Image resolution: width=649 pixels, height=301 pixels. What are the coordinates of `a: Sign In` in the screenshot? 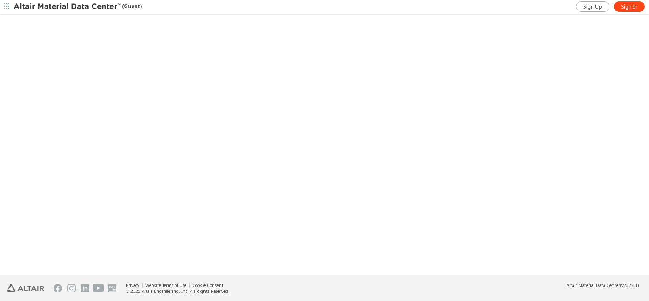 It's located at (629, 6).